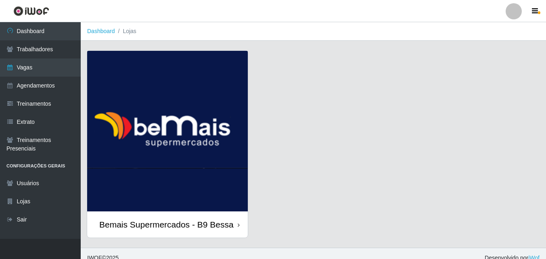 This screenshot has height=259, width=546. Describe the element at coordinates (313, 31) in the screenshot. I see `nav: breadcrumb` at that location.